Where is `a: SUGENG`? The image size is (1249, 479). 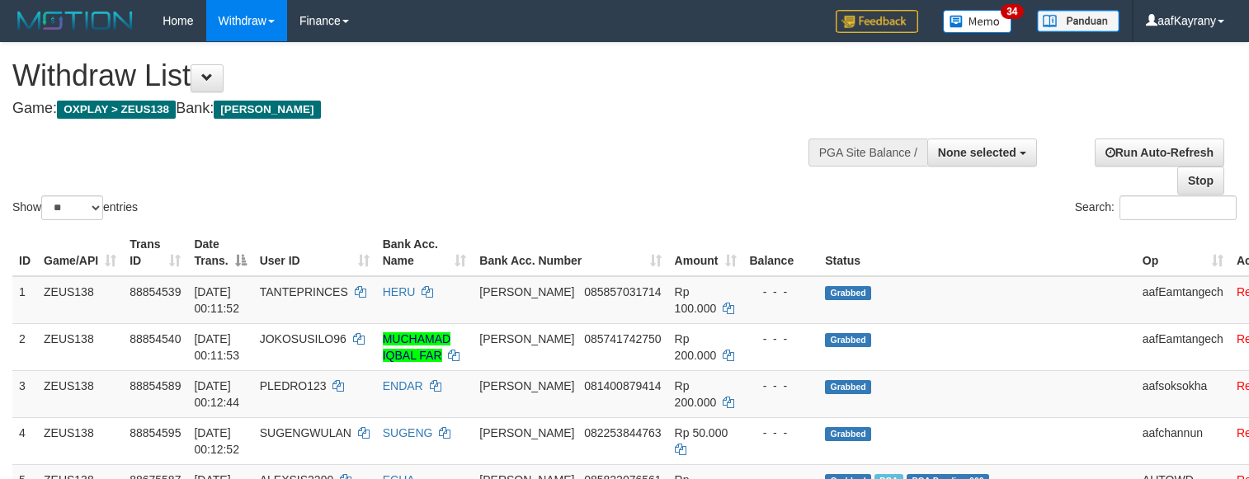
a: SUGENG is located at coordinates (407, 433).